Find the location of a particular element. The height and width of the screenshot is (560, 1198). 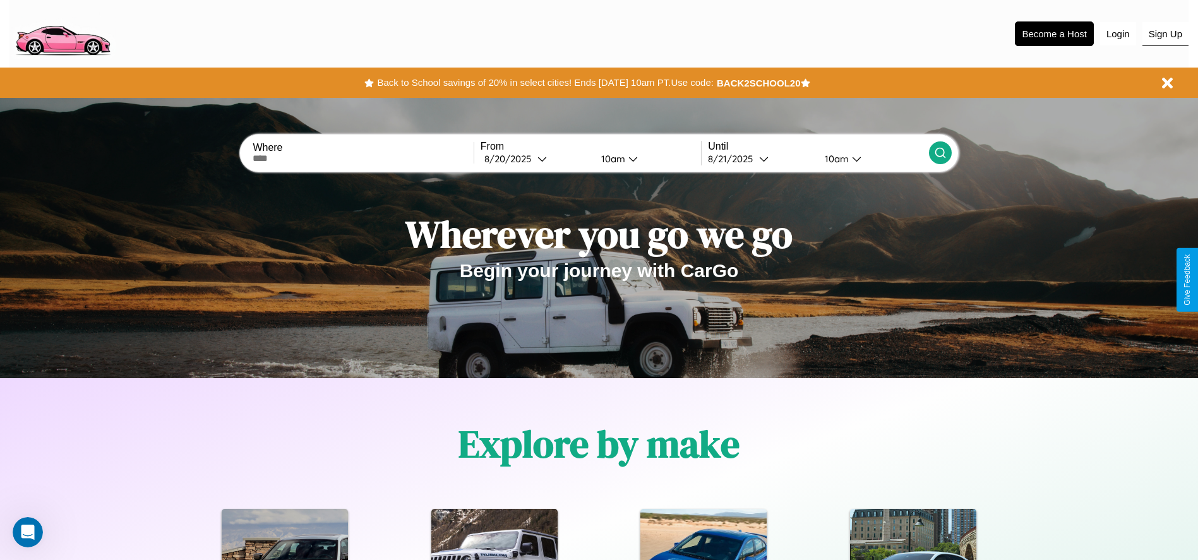

button: 8/20/2025 is located at coordinates (535, 158).